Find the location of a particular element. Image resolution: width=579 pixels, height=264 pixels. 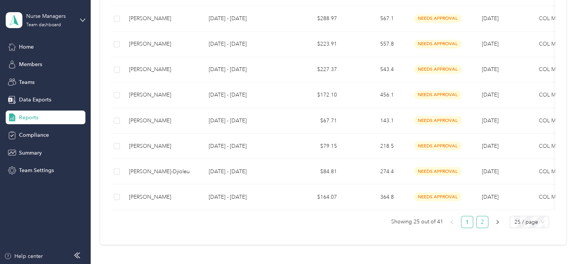

span: Summary is located at coordinates (30, 152).